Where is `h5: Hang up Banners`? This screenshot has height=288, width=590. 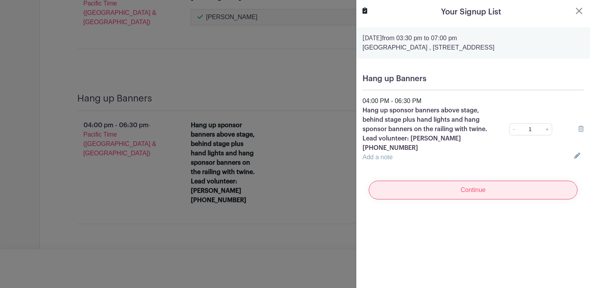 h5: Hang up Banners is located at coordinates (473, 79).